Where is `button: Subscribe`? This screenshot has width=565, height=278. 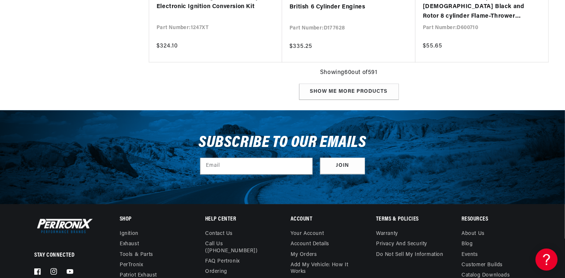
button: Subscribe is located at coordinates (342, 166).